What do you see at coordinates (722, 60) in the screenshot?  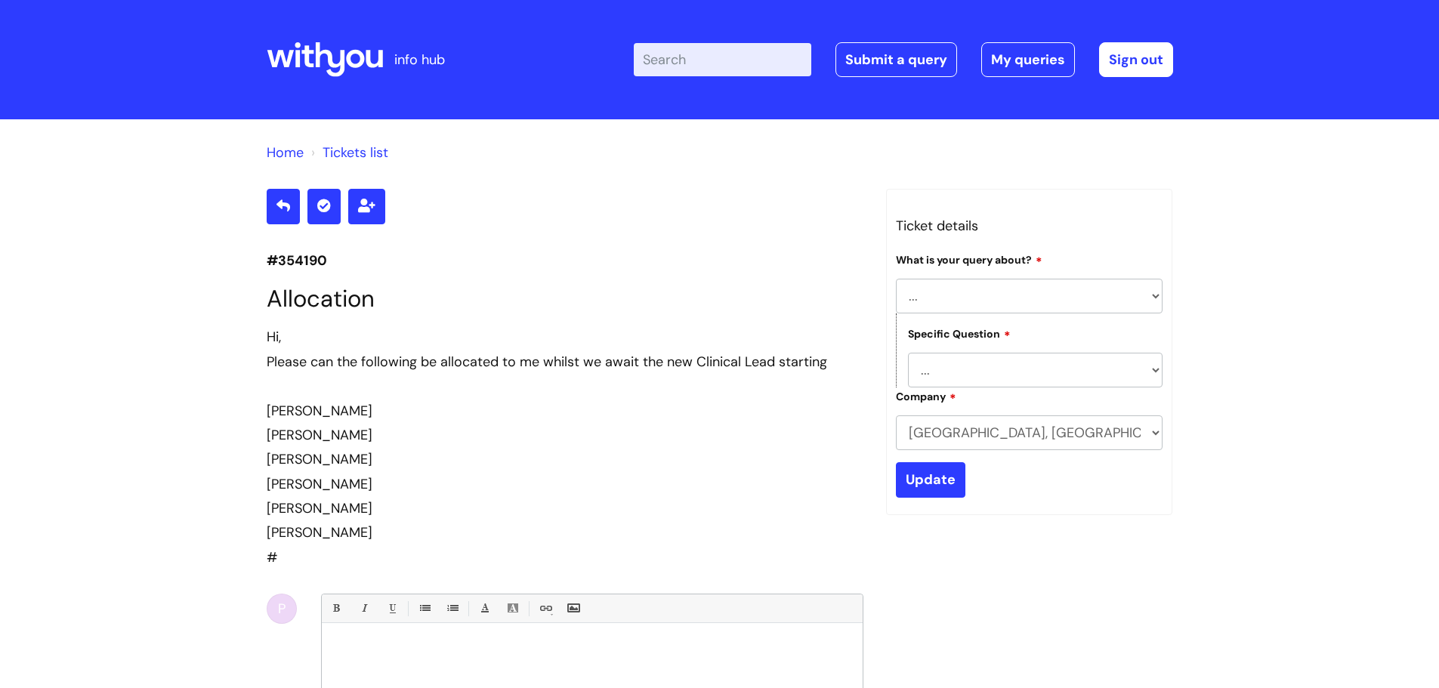 I see `input: Search` at bounding box center [722, 60].